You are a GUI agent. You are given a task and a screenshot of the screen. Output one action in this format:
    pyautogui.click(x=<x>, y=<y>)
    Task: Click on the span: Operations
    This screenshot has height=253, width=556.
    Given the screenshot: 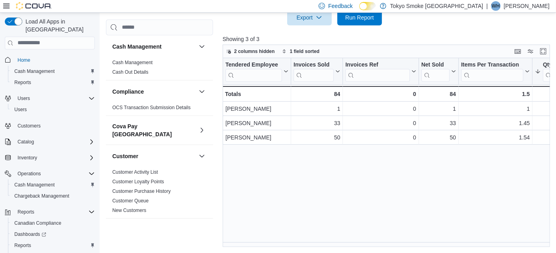 What is the action you would take?
    pyautogui.click(x=55, y=174)
    